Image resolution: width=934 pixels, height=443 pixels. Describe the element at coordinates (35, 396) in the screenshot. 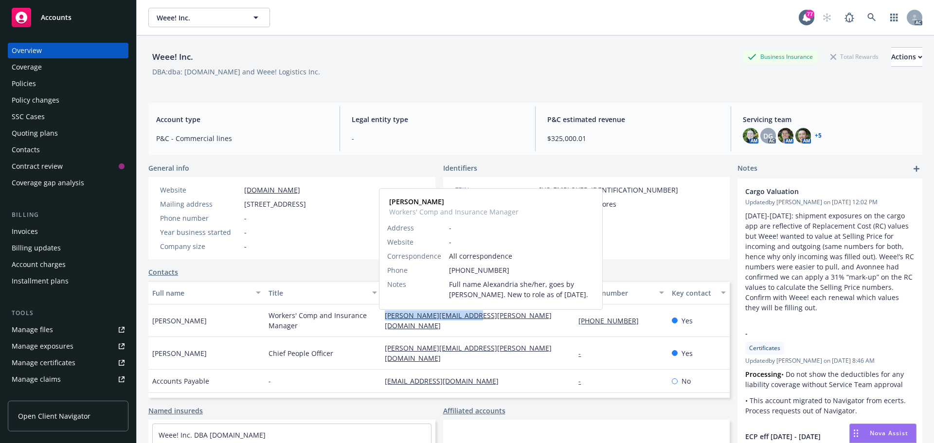

I see `div: Manage BORs` at that location.